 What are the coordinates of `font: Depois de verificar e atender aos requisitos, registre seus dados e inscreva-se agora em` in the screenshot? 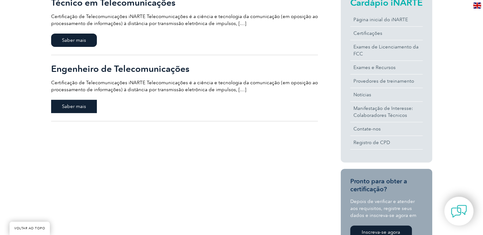 It's located at (383, 209).